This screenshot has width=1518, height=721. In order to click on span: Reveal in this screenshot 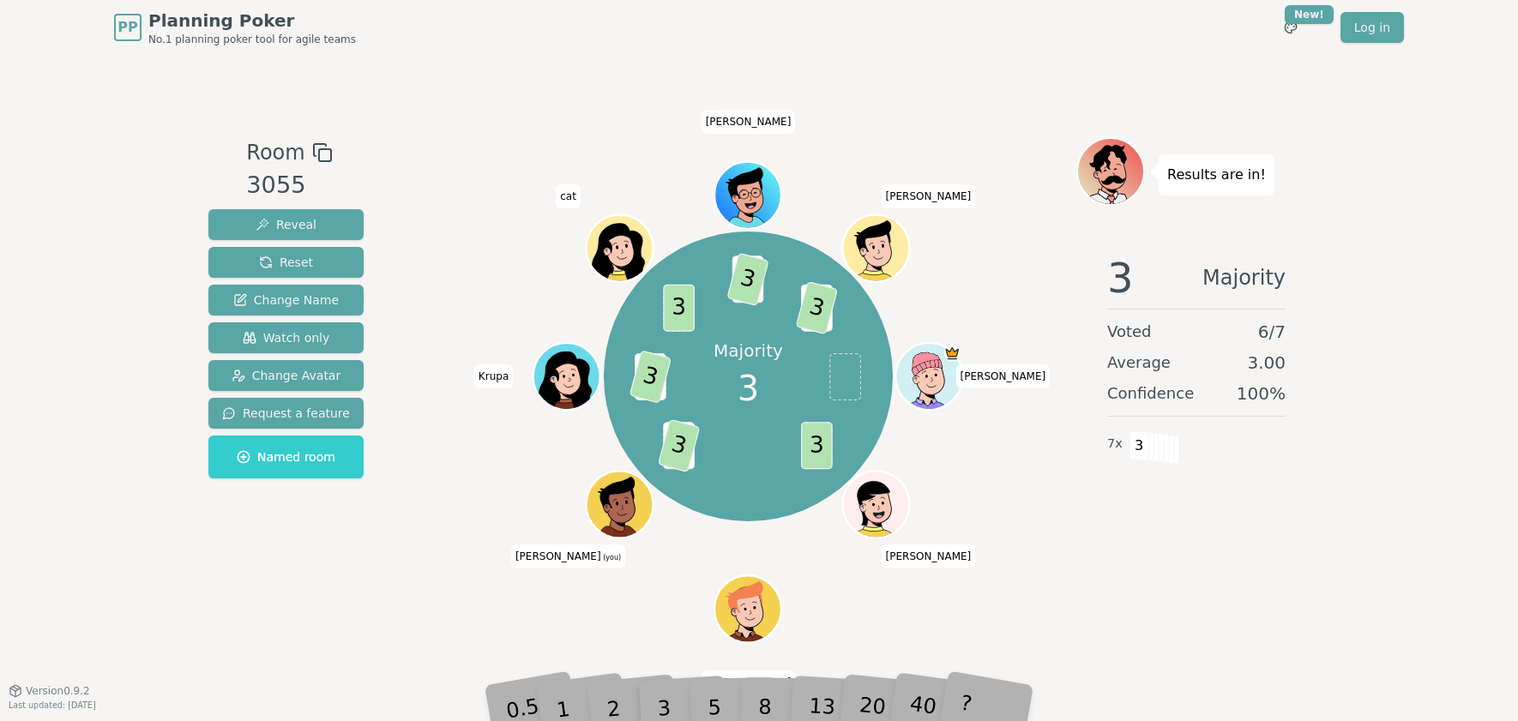, I will do `click(286, 225)`.